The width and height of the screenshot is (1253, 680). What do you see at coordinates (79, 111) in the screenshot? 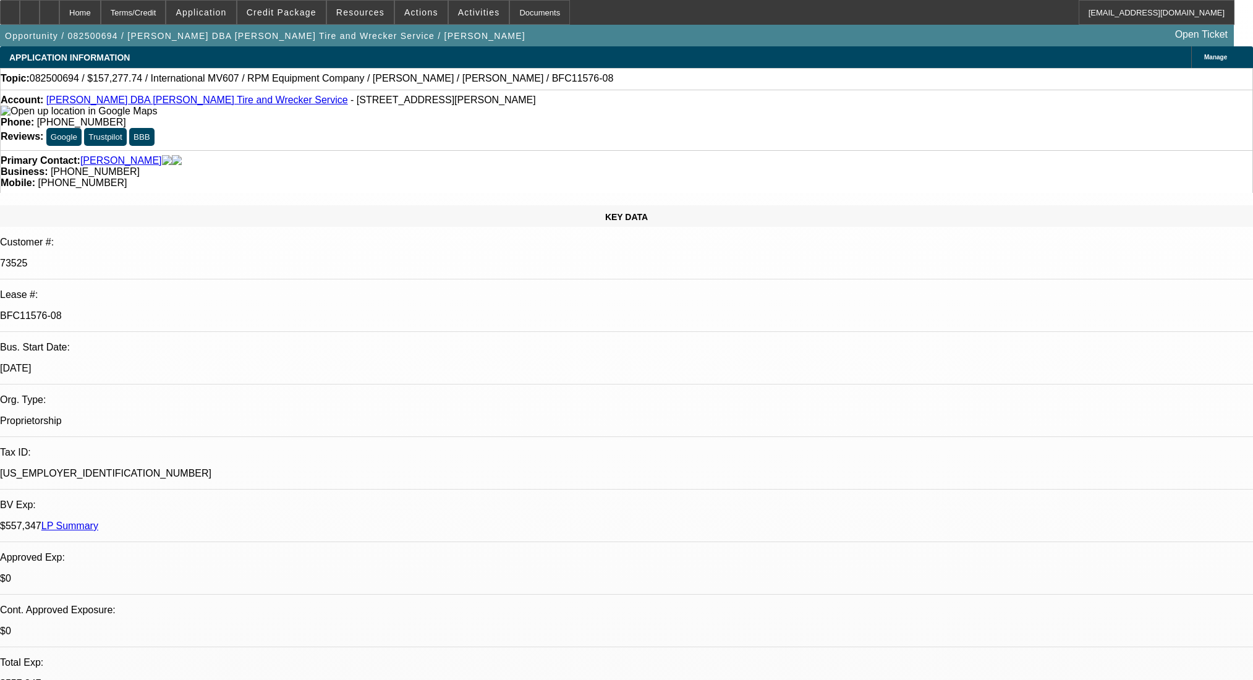
I see `a: View Google Maps` at bounding box center [79, 111].